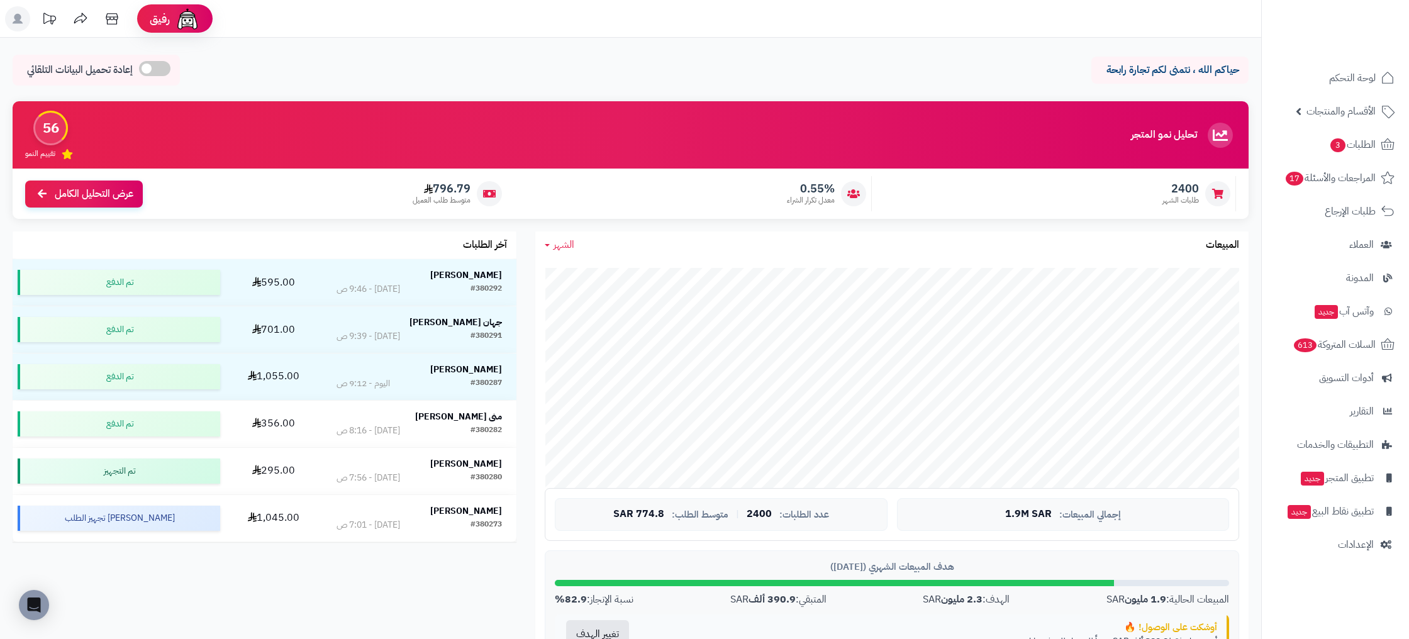  I want to click on span: 796.79, so click(442, 189).